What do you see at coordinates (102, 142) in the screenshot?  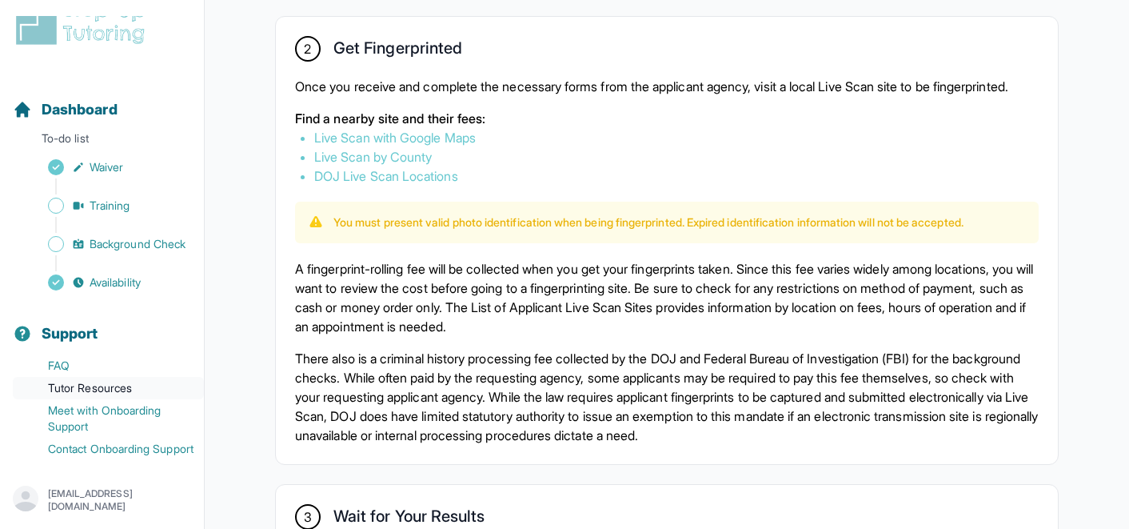 I see `p: To-do list` at bounding box center [102, 142].